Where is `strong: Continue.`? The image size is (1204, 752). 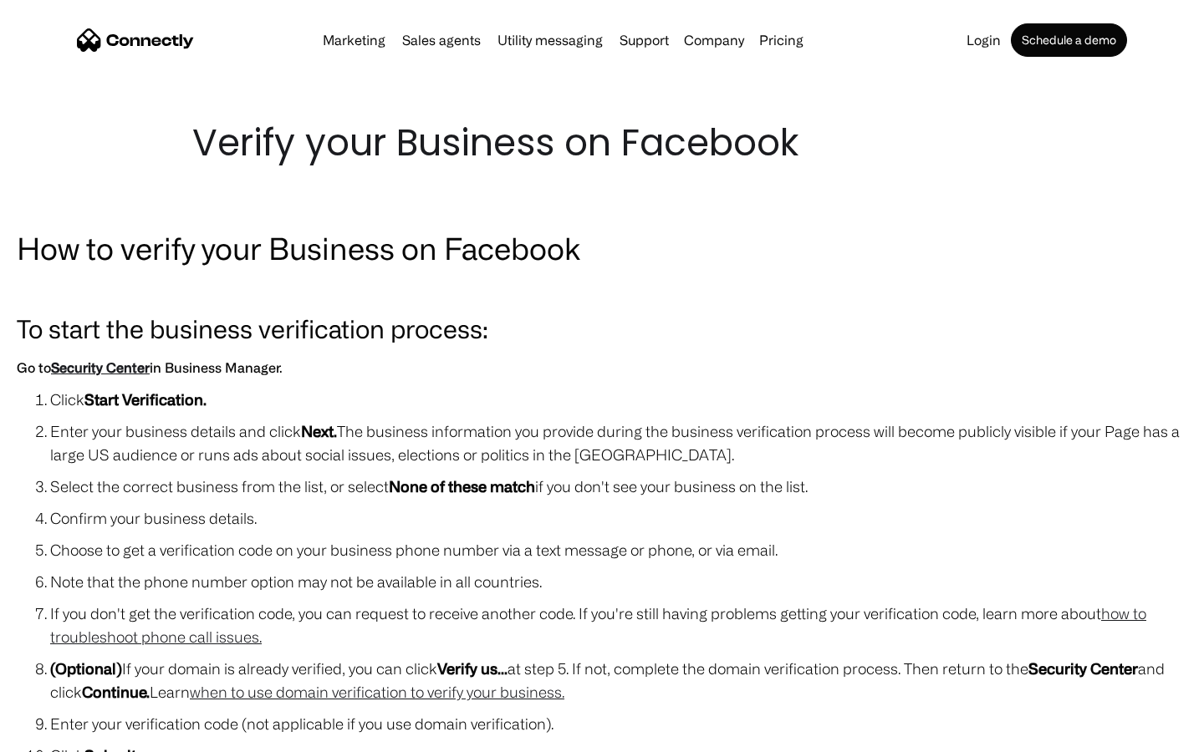 strong: Continue. is located at coordinates (115, 692).